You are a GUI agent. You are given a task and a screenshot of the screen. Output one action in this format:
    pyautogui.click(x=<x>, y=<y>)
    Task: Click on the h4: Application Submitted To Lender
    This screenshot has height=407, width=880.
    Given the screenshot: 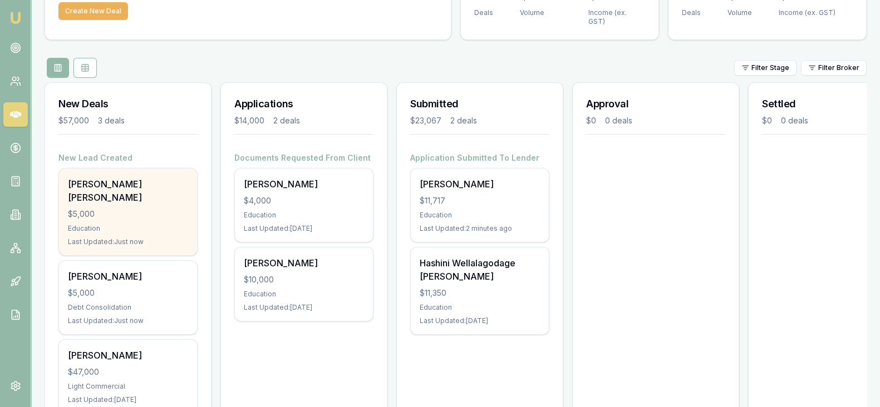 What is the action you would take?
    pyautogui.click(x=480, y=158)
    